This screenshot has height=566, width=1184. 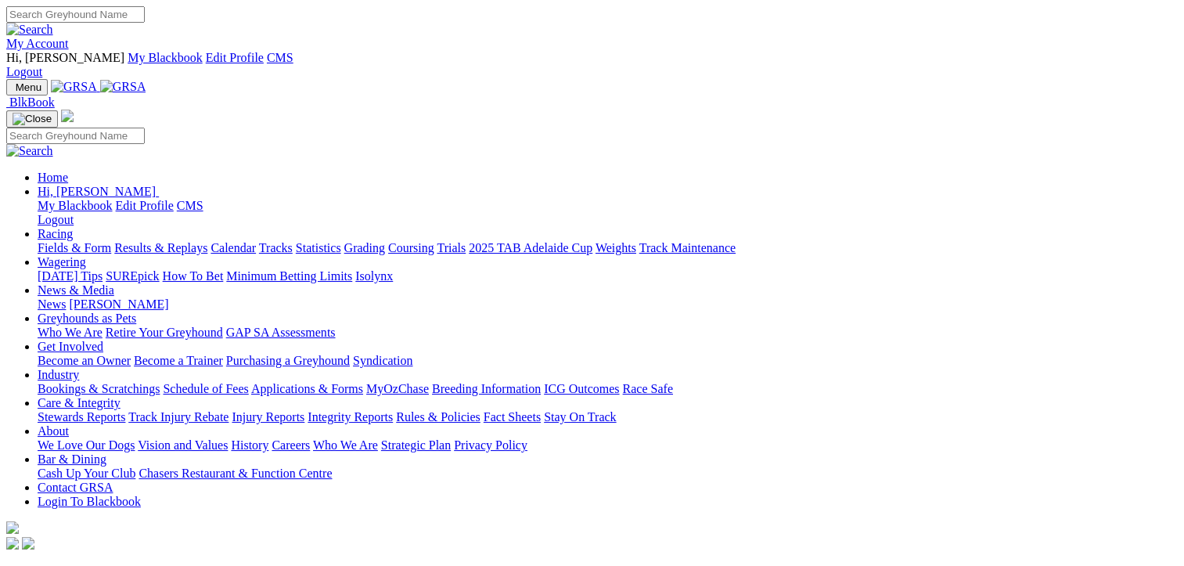 I want to click on span: BlkBook, so click(x=32, y=102).